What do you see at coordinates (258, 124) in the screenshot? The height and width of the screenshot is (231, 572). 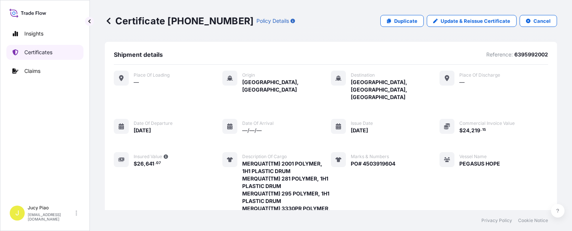 I see `span: Date of arrival` at bounding box center [258, 124].